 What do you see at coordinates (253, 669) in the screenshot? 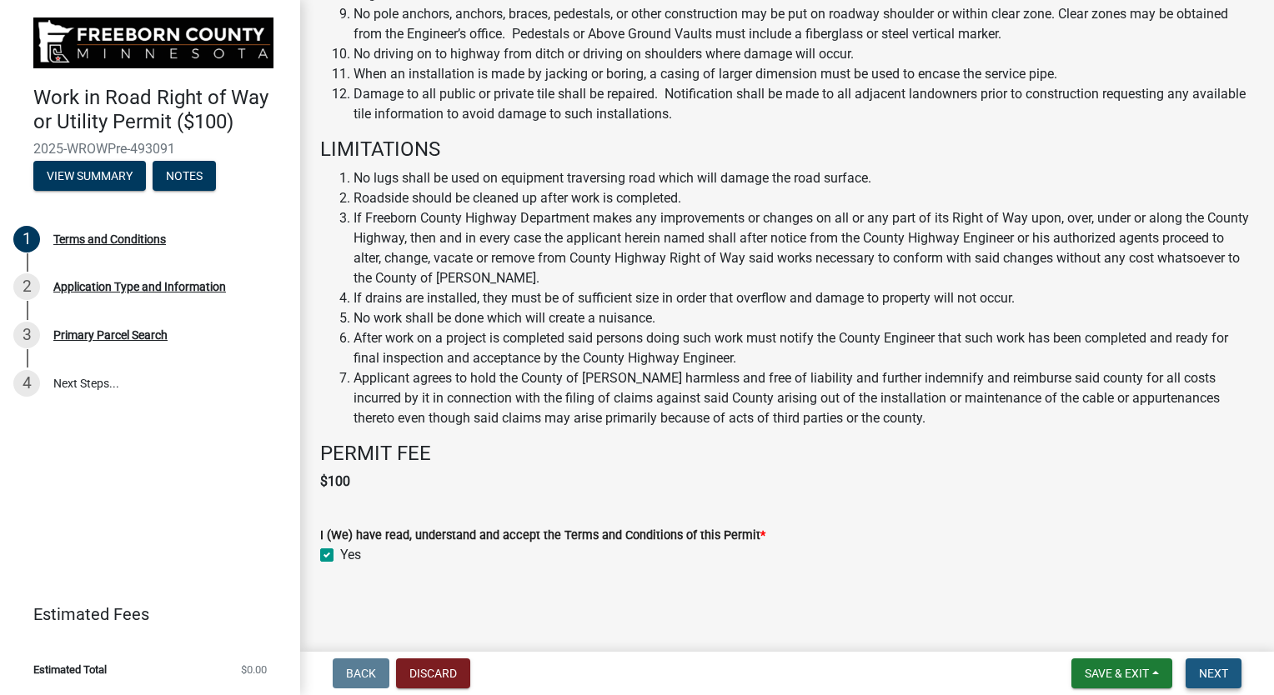
I see `span: $0.00` at bounding box center [253, 669].